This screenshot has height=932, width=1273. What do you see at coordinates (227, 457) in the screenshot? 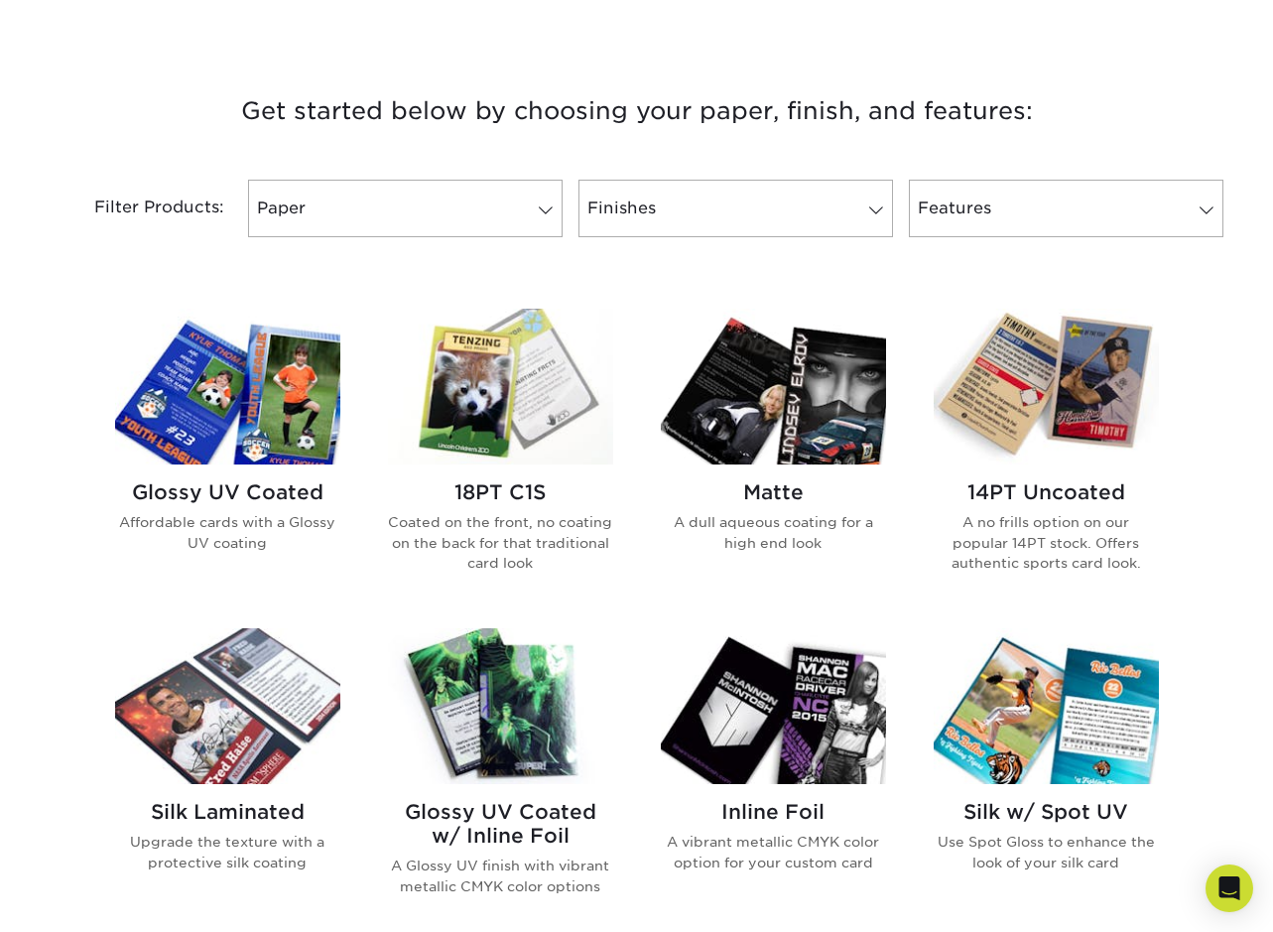
I see `a: Glossy UV Coated Trading Cards Glossy UV Coated Affordable cards with a Glossy UV coating` at bounding box center [227, 457].